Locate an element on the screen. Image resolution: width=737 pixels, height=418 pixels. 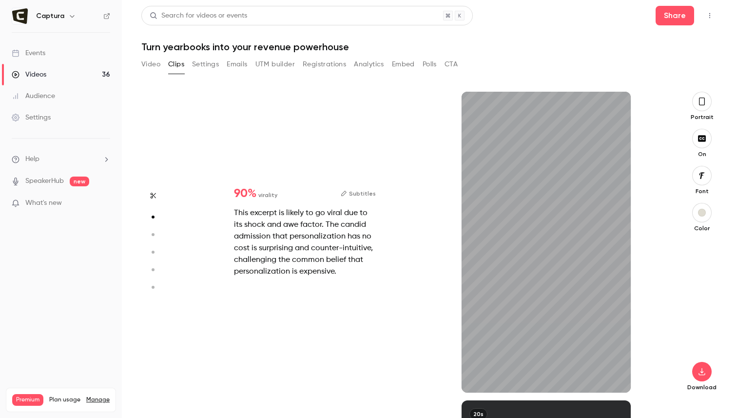
button: Share is located at coordinates (675, 16).